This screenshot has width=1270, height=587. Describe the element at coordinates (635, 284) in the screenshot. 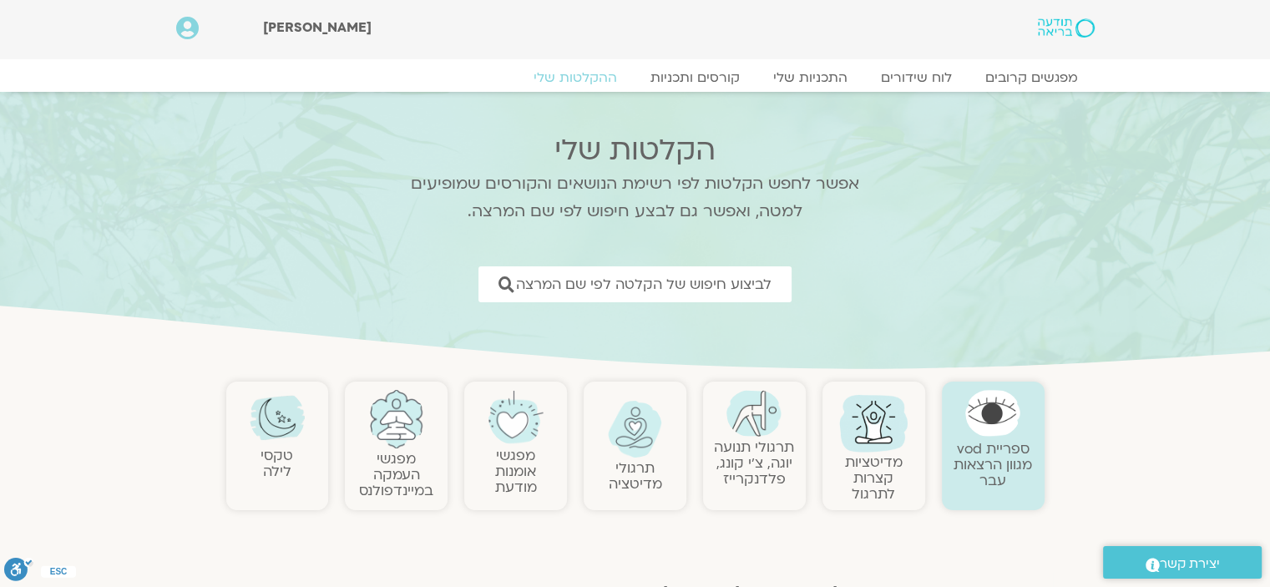

I see `a: לביצוע חיפוש של הקלטה לפי שם המרצה` at that location.